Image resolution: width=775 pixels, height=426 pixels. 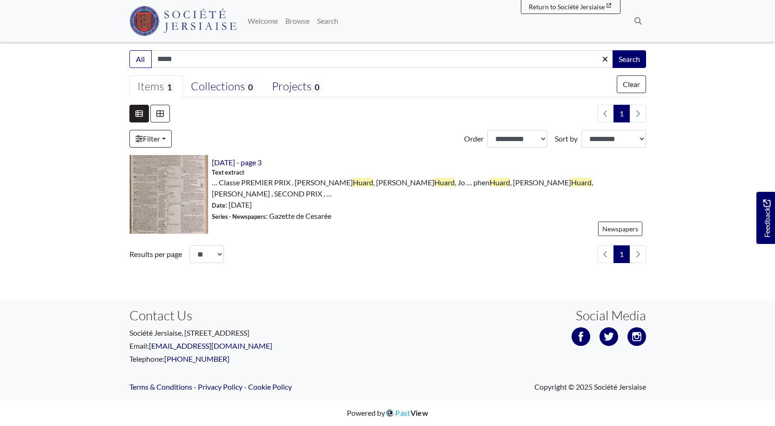 What do you see at coordinates (629, 59) in the screenshot?
I see `button: Search` at bounding box center [629, 59].